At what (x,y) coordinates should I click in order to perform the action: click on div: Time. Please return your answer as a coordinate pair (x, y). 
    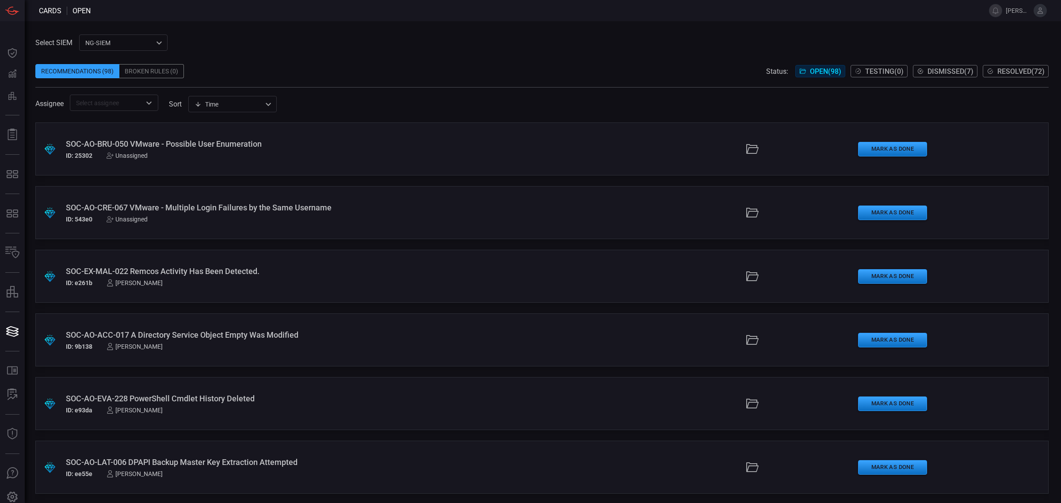
    Looking at the image, I should click on (229, 104).